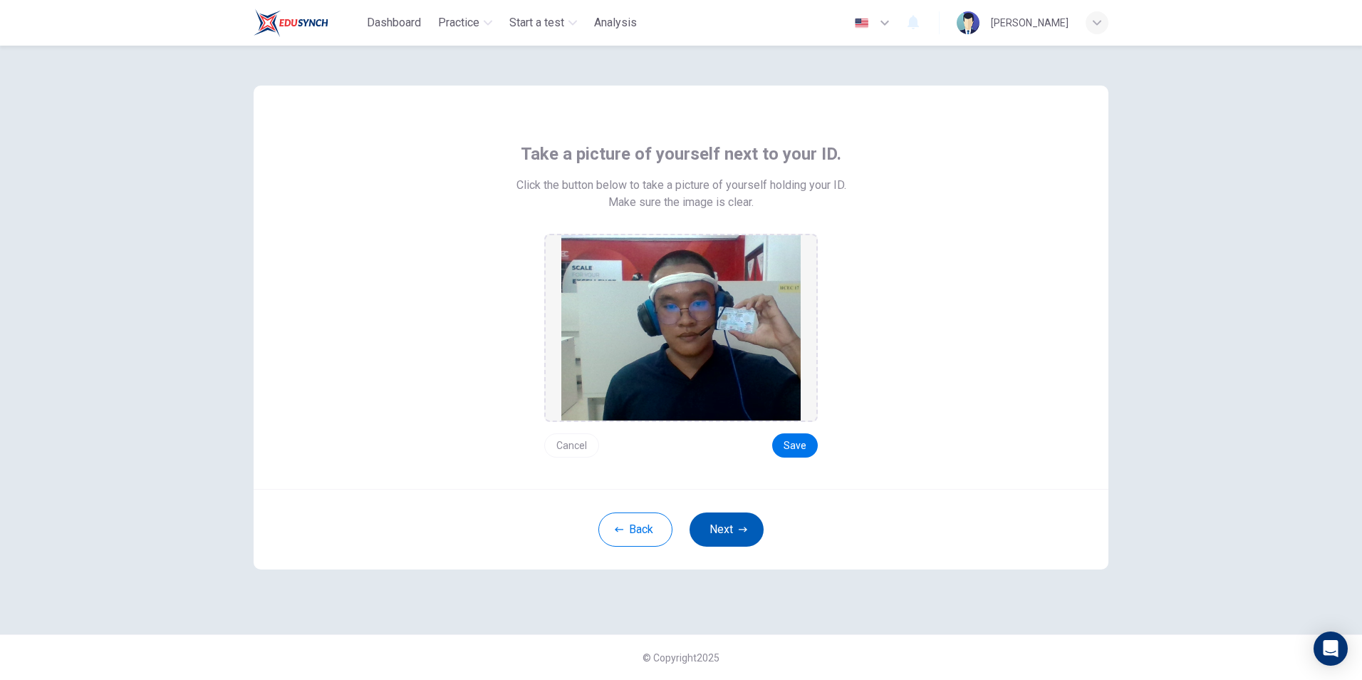 This screenshot has width=1362, height=680. Describe the element at coordinates (537, 23) in the screenshot. I see `span: Start a test` at that location.